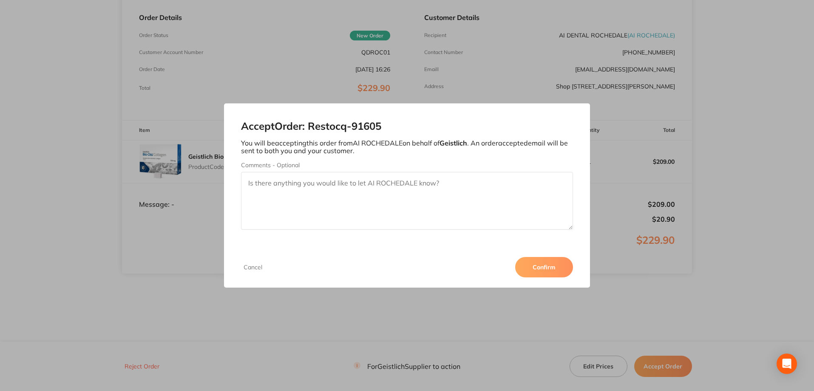 This screenshot has height=391, width=814. What do you see at coordinates (407, 165) in the screenshot?
I see `label: Comments - Optional` at bounding box center [407, 165].